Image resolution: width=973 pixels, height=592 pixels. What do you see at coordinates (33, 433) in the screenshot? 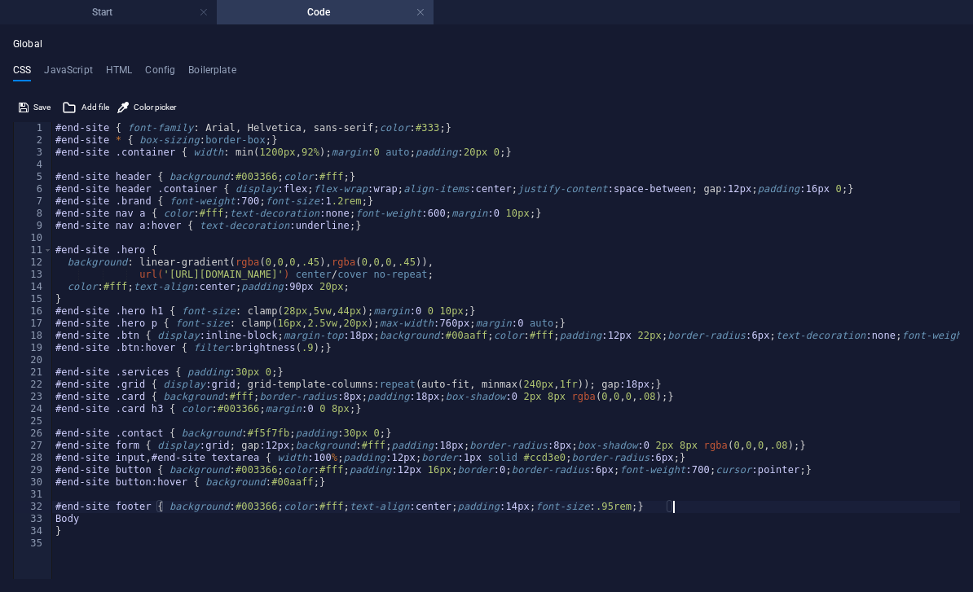
I see `div: 26` at bounding box center [33, 433].